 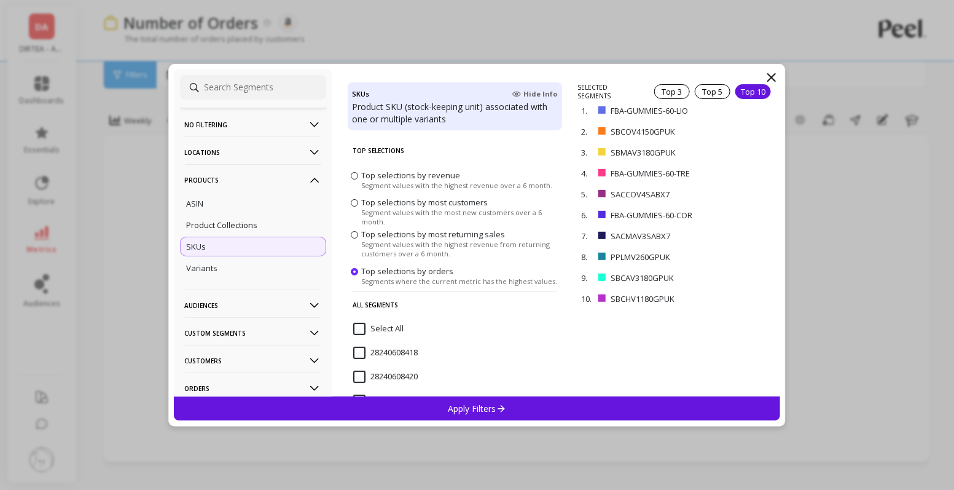 What do you see at coordinates (253, 332) in the screenshot?
I see `p: Custom Segments` at bounding box center [253, 332].